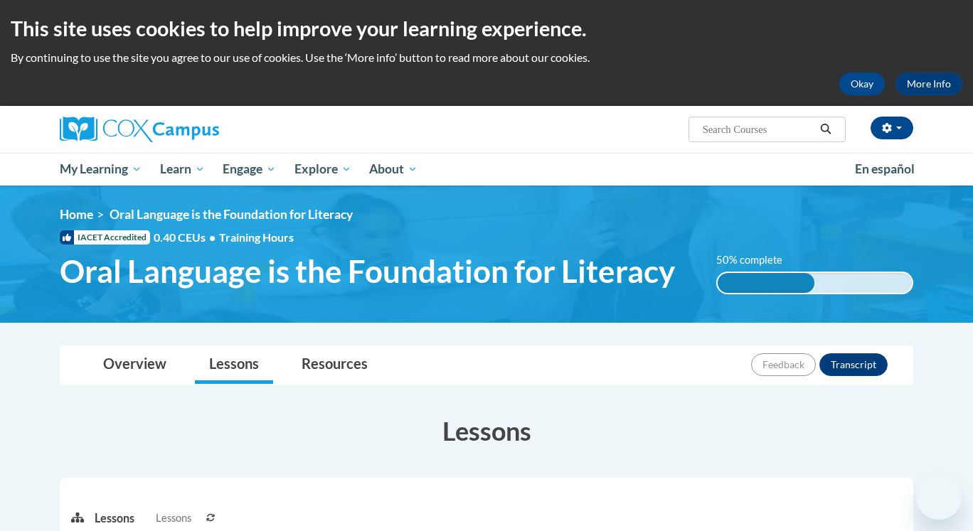  Describe the element at coordinates (487, 58) in the screenshot. I see `p: By continuing to use the site you agree to our use of cookies. Use the ‘More info’ button to read...` at that location.